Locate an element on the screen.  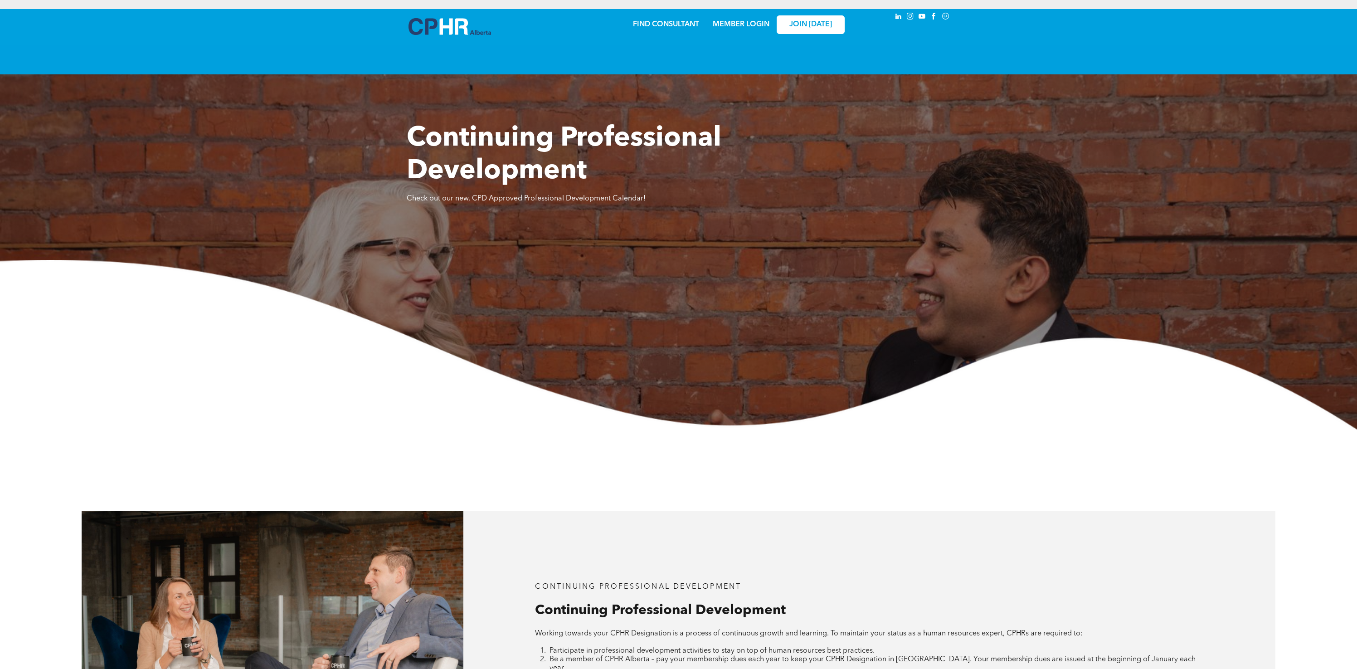
img: A blue and white logo for cp alberta is located at coordinates (450, 26).